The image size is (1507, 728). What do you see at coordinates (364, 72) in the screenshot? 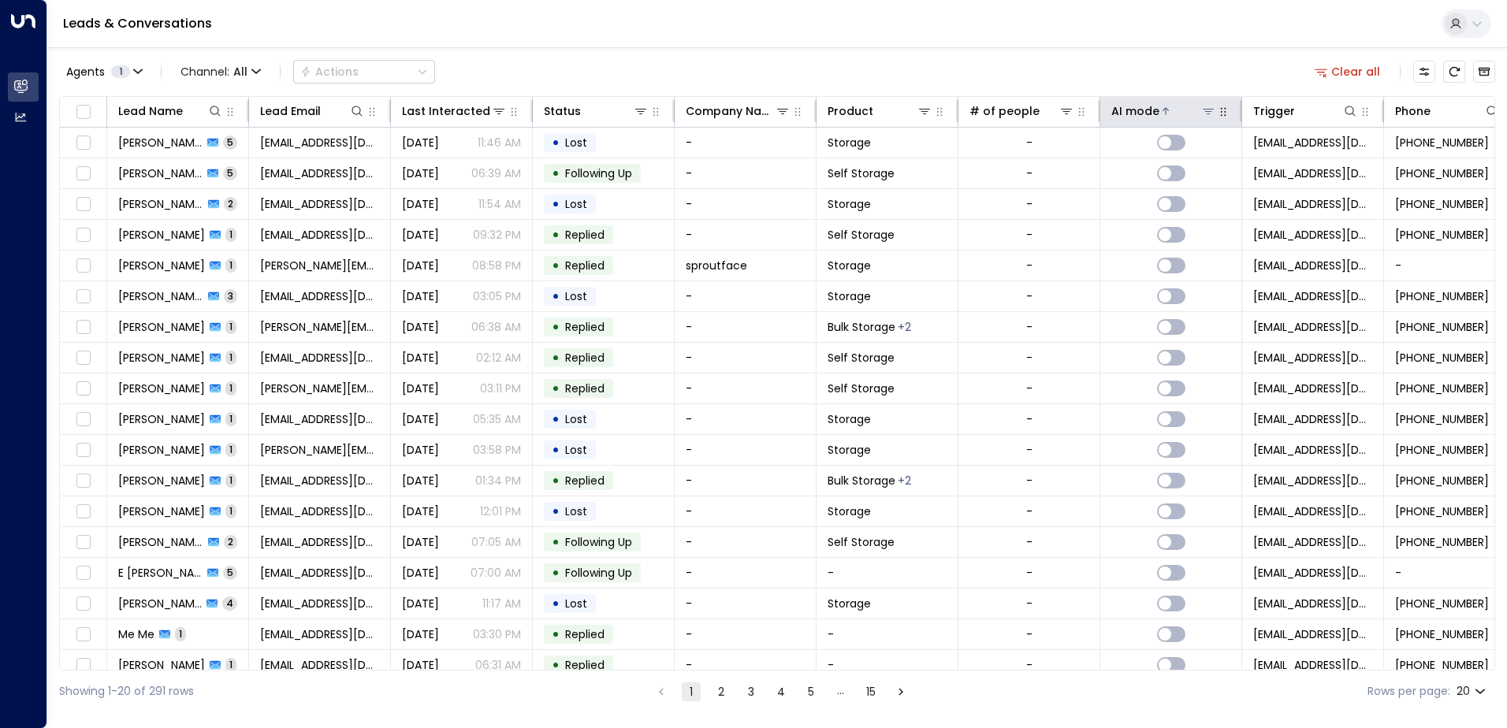
I see `div: Button group with a nested menu` at bounding box center [364, 72].